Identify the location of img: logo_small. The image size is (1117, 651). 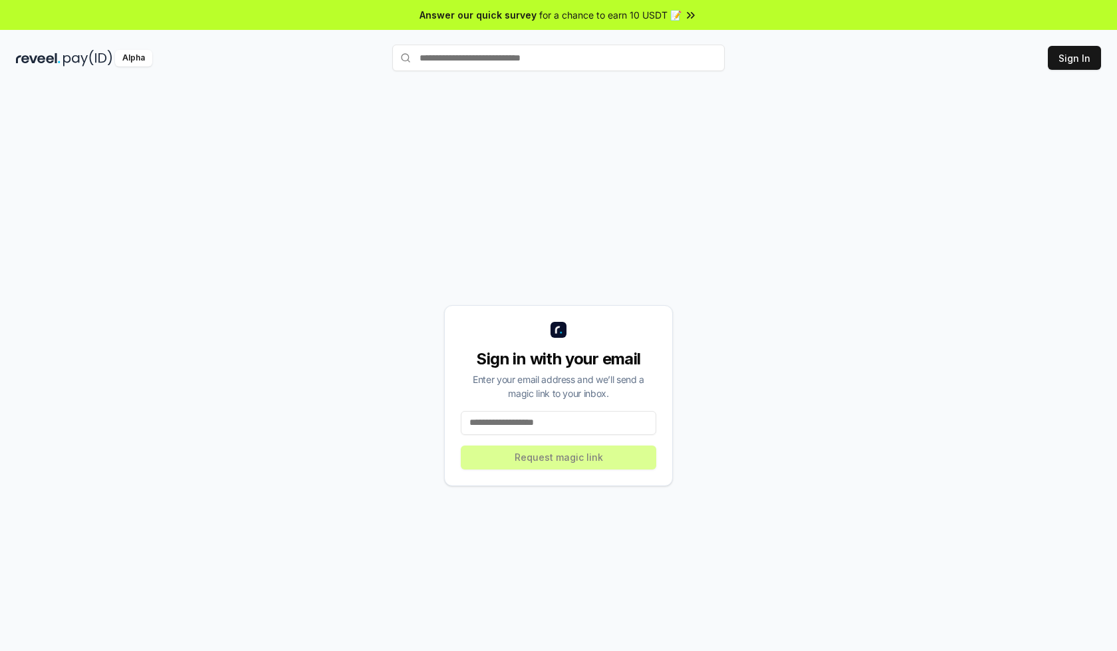
(559, 330).